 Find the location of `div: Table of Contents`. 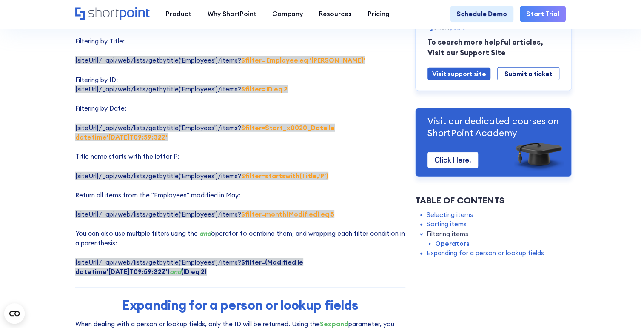

div: Table of Contents is located at coordinates (493, 200).